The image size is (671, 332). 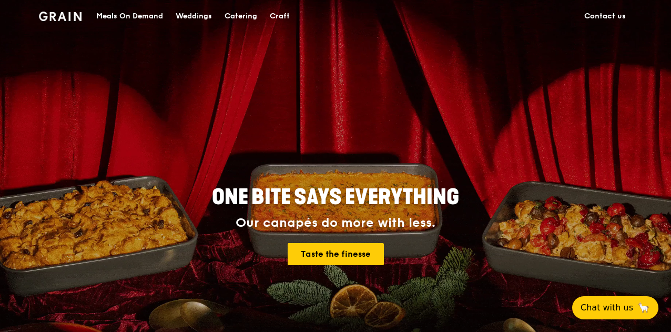 What do you see at coordinates (241, 16) in the screenshot?
I see `a: Catering` at bounding box center [241, 16].